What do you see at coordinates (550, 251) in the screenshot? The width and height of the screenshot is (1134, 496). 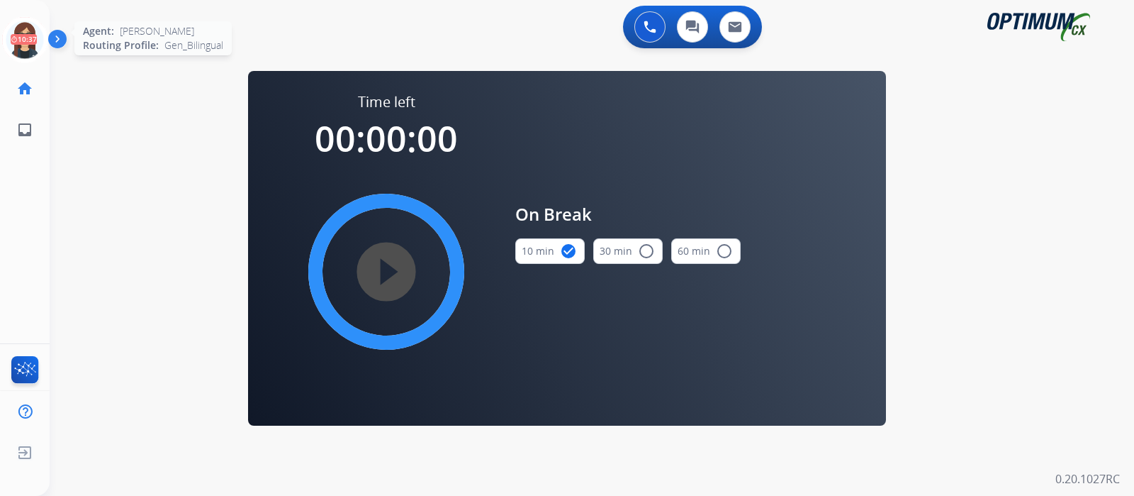 I see `button: 10 min` at bounding box center [550, 251].